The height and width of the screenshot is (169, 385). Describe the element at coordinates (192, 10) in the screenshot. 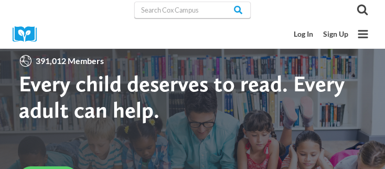

I see `input: Search Cox Campus` at that location.